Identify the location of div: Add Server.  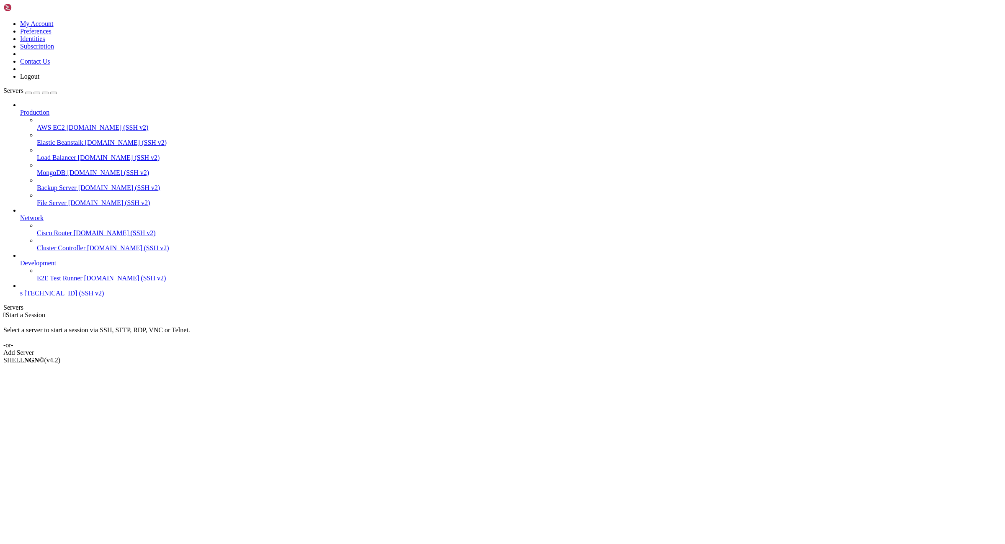
(502, 353).